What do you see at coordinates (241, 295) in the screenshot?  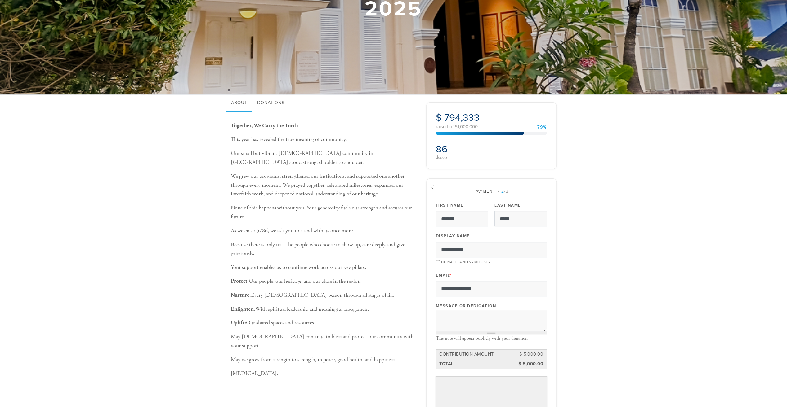 I see `b: Nurture:` at bounding box center [241, 295].